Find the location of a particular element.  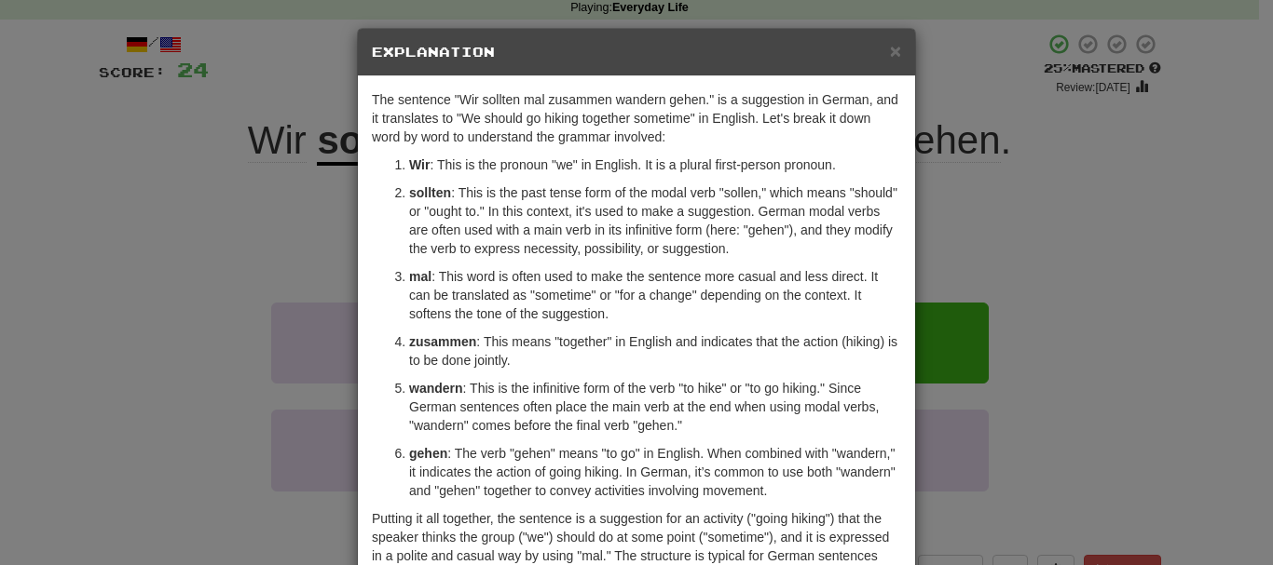

p: : This is the infinitive form of the verb "to hike" or "to go hiking." Since German sentences oft... is located at coordinates (655, 407).